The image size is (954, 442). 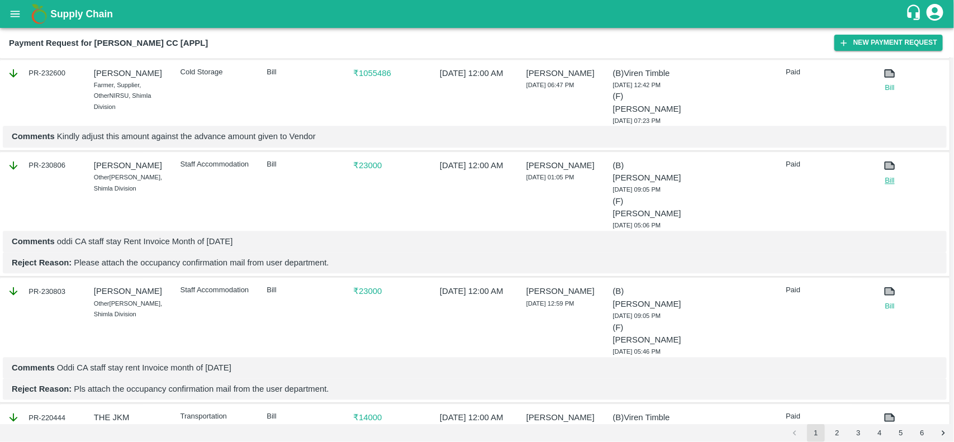 What do you see at coordinates (82, 14) in the screenshot?
I see `b: Supply Chain` at bounding box center [82, 14].